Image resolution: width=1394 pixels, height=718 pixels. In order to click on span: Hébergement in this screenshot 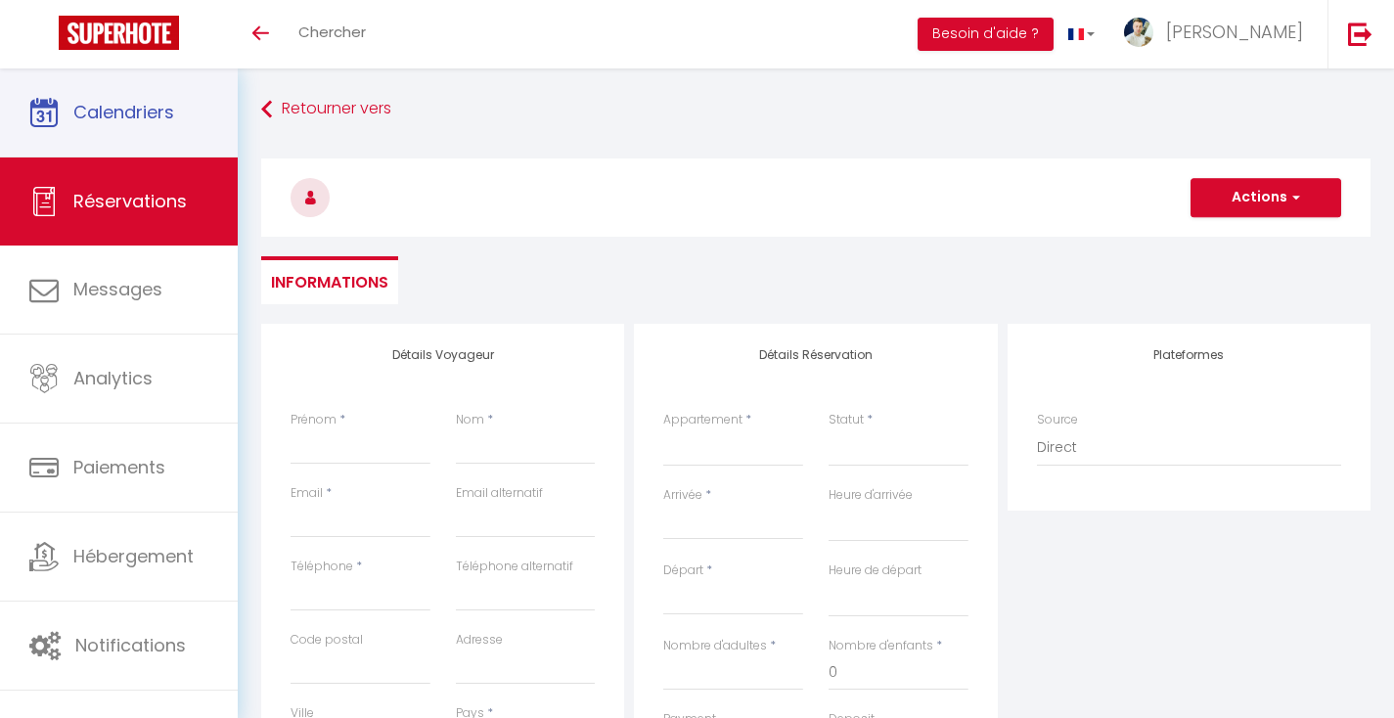, I will do `click(133, 556)`.